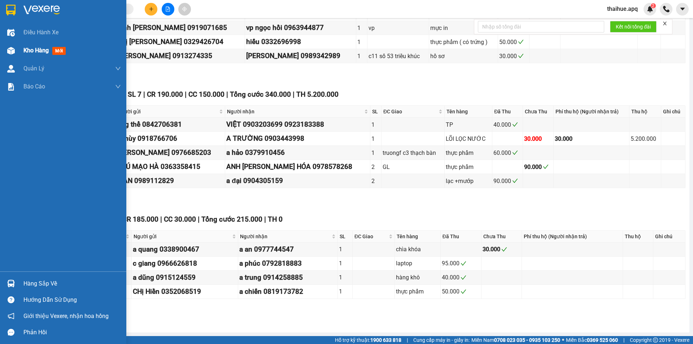 This screenshot has height=344, width=693. I want to click on span: thaihue.apq, so click(623, 9).